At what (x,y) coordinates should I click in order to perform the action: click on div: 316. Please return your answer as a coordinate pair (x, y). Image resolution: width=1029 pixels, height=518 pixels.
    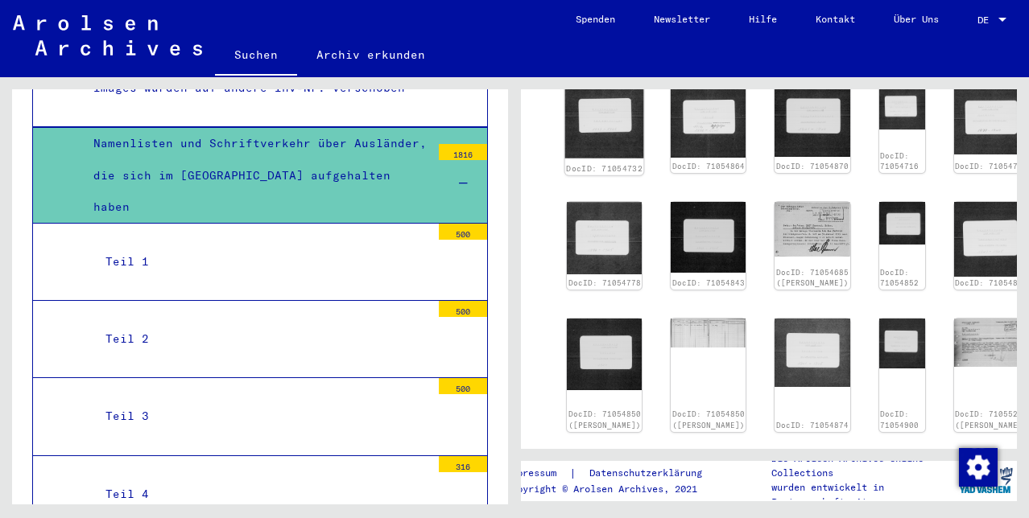
    Looking at the image, I should click on (463, 464).